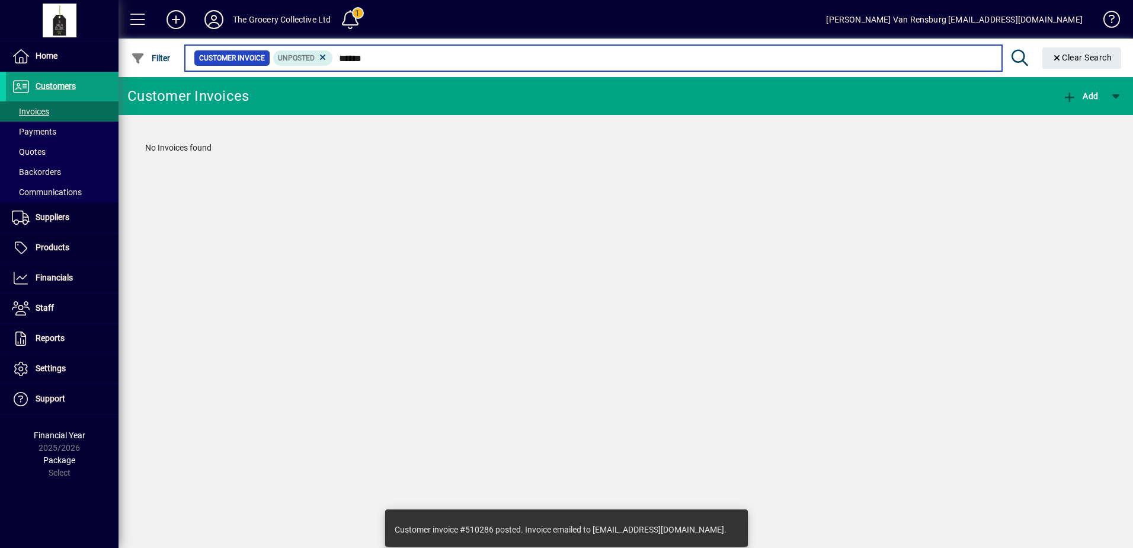  What do you see at coordinates (50, 398) in the screenshot?
I see `span: Support` at bounding box center [50, 398].